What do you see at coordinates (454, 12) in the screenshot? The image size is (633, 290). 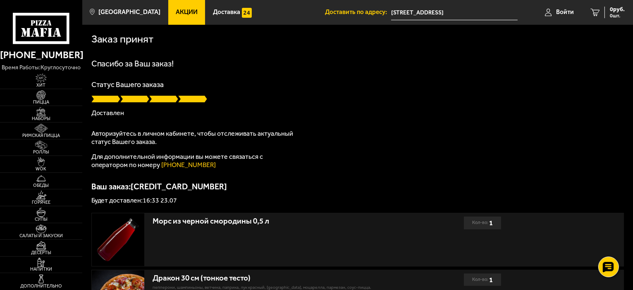 I see `input: Ваш адрес доставки` at bounding box center [454, 12].